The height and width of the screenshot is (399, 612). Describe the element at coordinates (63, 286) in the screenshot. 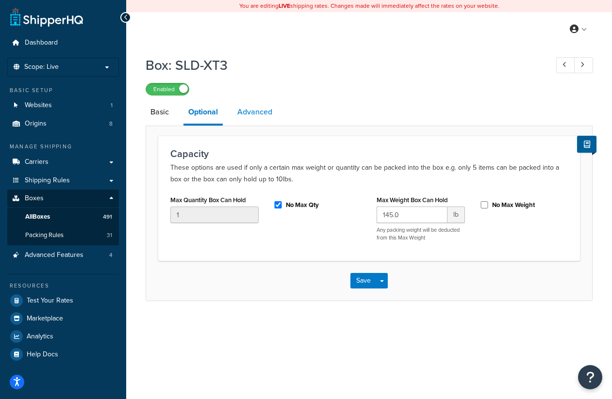

I see `div: Resources` at that location.